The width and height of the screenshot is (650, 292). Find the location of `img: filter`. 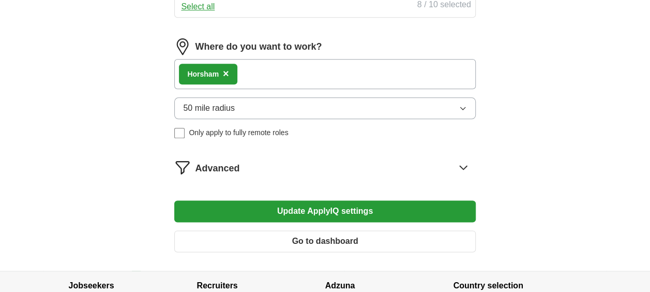

img: filter is located at coordinates (183, 167).